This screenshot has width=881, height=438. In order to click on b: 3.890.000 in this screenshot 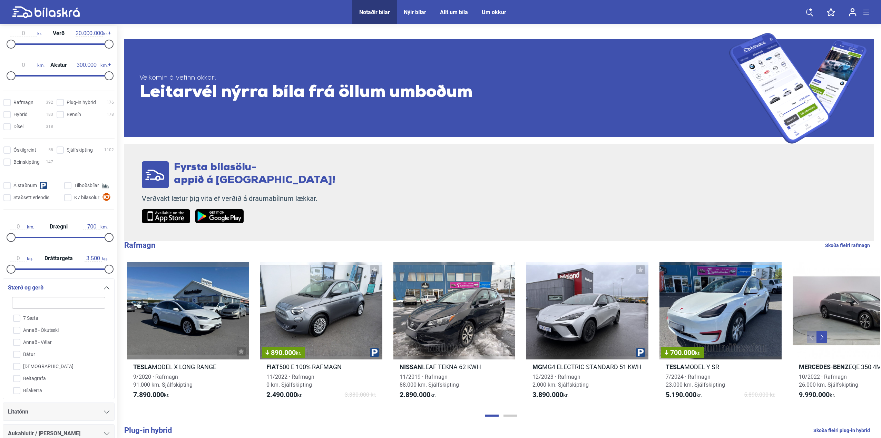, I will do `click(547, 395)`.